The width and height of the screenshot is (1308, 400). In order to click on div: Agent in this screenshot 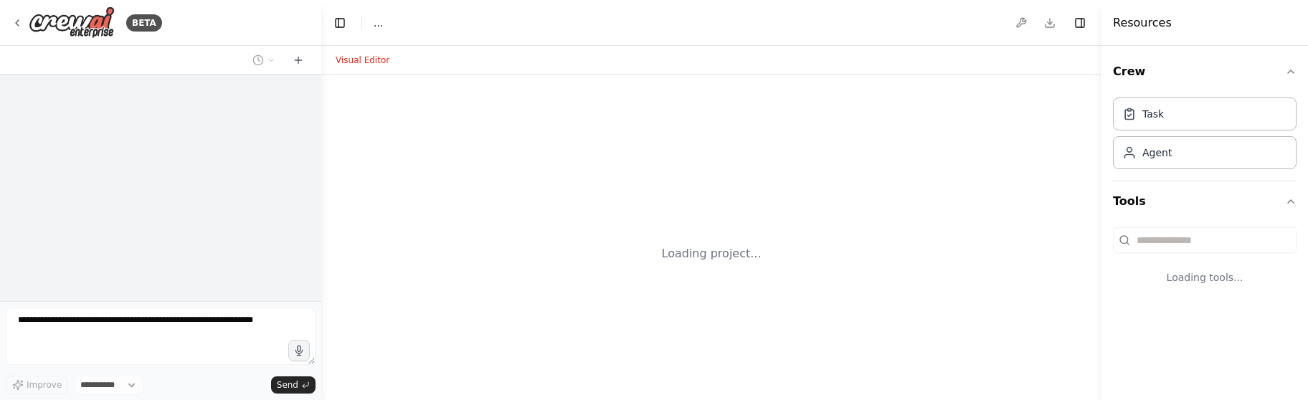, I will do `click(1157, 153)`.